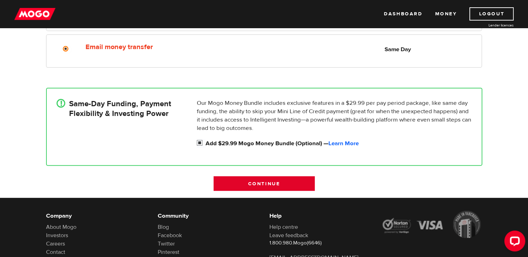 Image resolution: width=528 pixels, height=257 pixels. What do you see at coordinates (166, 244) in the screenshot?
I see `a: Twitter` at bounding box center [166, 244].